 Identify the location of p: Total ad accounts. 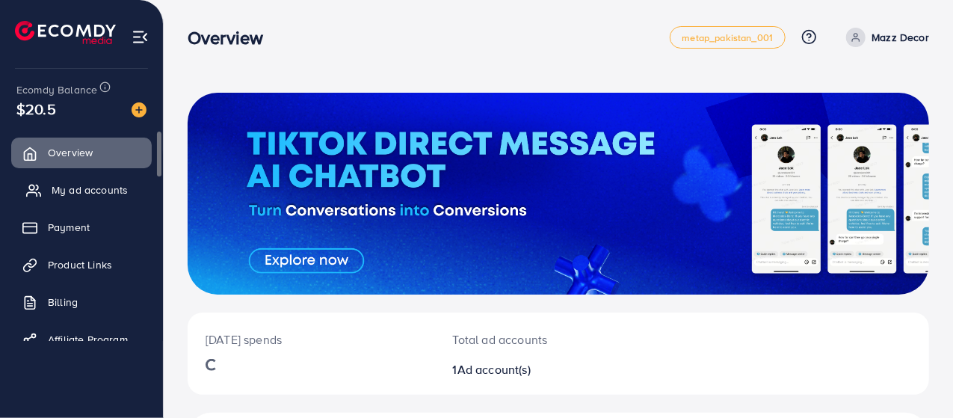
(528, 340).